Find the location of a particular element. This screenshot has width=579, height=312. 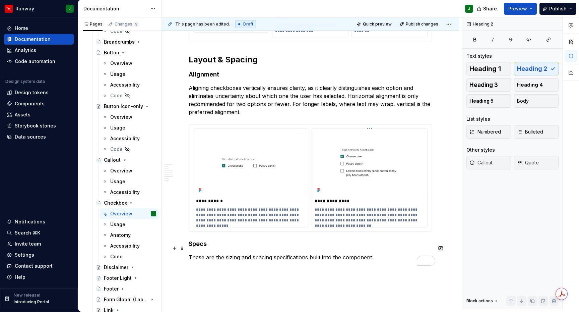

button: Heading 3 is located at coordinates (489, 85).